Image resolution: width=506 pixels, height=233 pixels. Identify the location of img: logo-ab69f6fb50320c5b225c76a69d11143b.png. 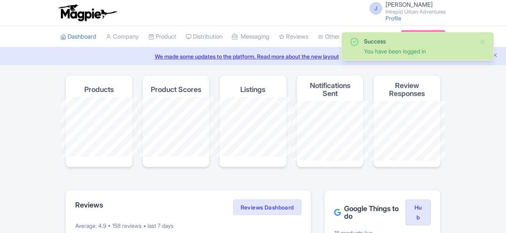
(87, 13).